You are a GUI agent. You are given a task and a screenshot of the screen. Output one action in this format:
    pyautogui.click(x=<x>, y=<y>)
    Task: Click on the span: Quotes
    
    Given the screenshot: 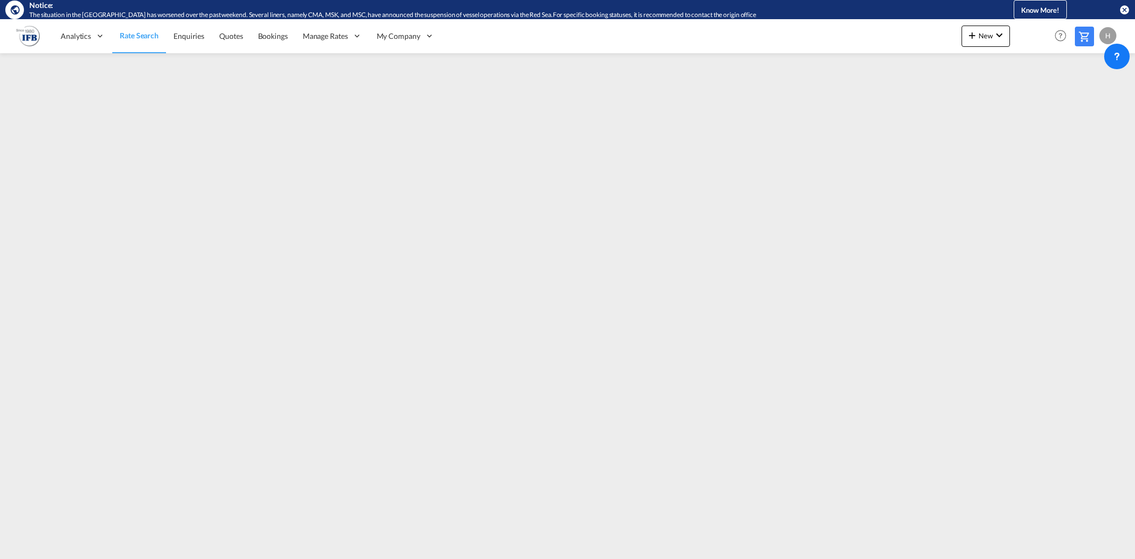 What is the action you would take?
    pyautogui.click(x=231, y=36)
    